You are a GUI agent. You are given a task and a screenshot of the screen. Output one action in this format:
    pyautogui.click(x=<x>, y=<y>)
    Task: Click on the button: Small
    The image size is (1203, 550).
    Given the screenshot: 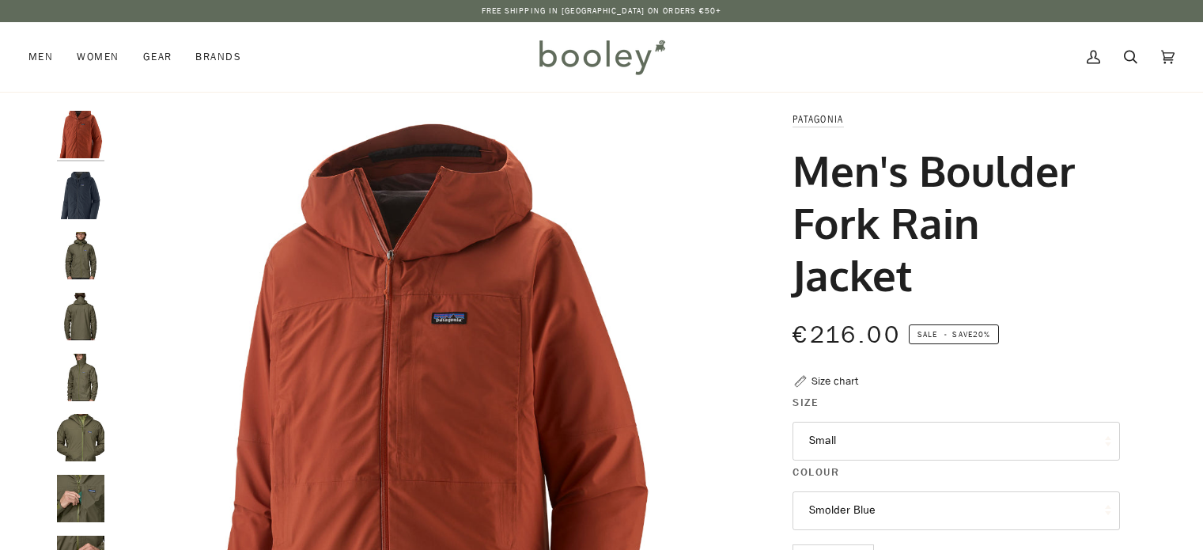 What is the action you would take?
    pyautogui.click(x=956, y=441)
    